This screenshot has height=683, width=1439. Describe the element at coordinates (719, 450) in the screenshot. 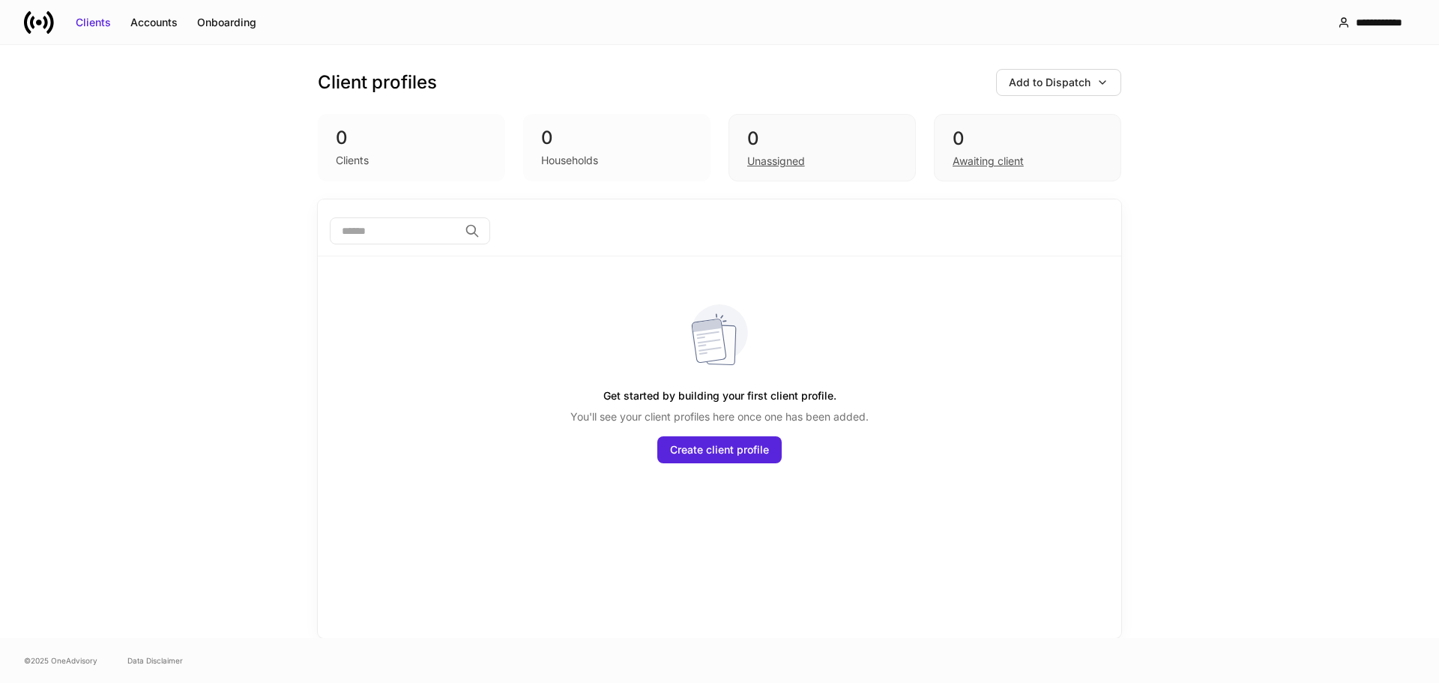

I see `button: Create client profile` at that location.